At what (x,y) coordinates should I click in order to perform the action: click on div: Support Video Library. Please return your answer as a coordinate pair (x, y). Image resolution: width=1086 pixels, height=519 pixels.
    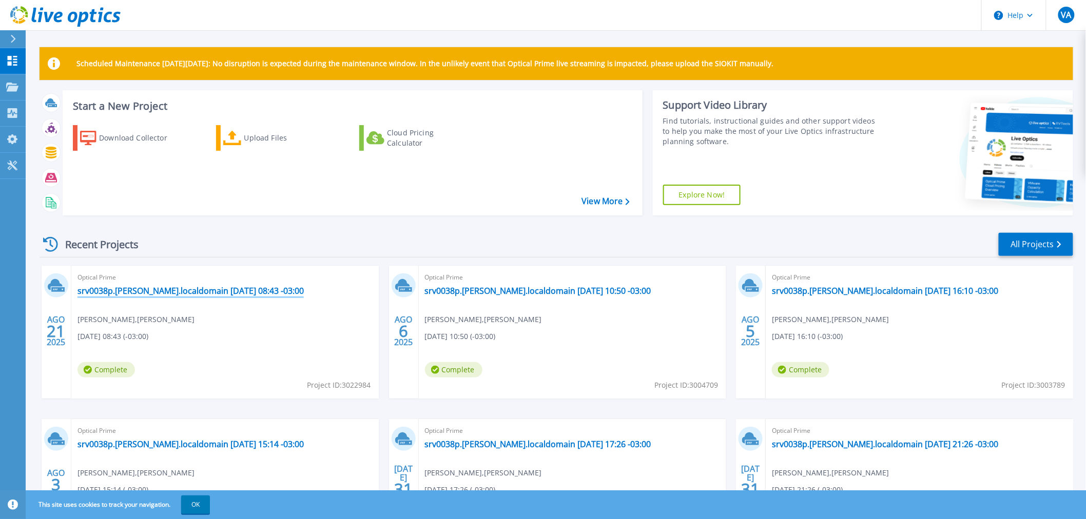
    Looking at the image, I should click on (771, 105).